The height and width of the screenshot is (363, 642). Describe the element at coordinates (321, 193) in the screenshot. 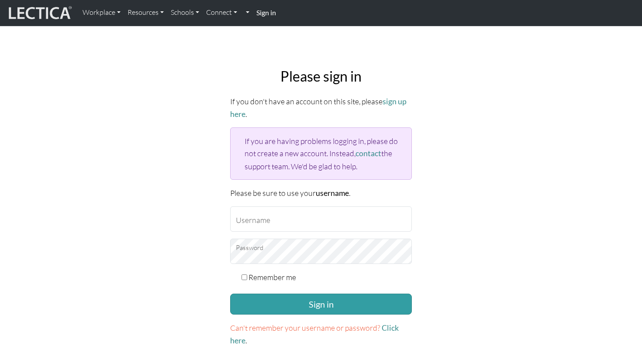

I see `p: Please be sure to use your .` at that location.